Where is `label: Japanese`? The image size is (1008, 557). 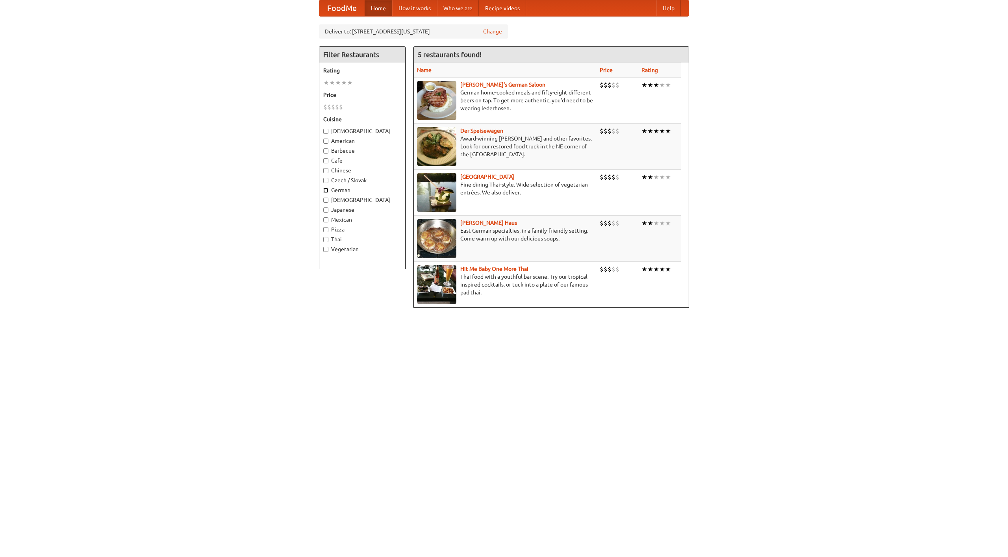 label: Japanese is located at coordinates (362, 210).